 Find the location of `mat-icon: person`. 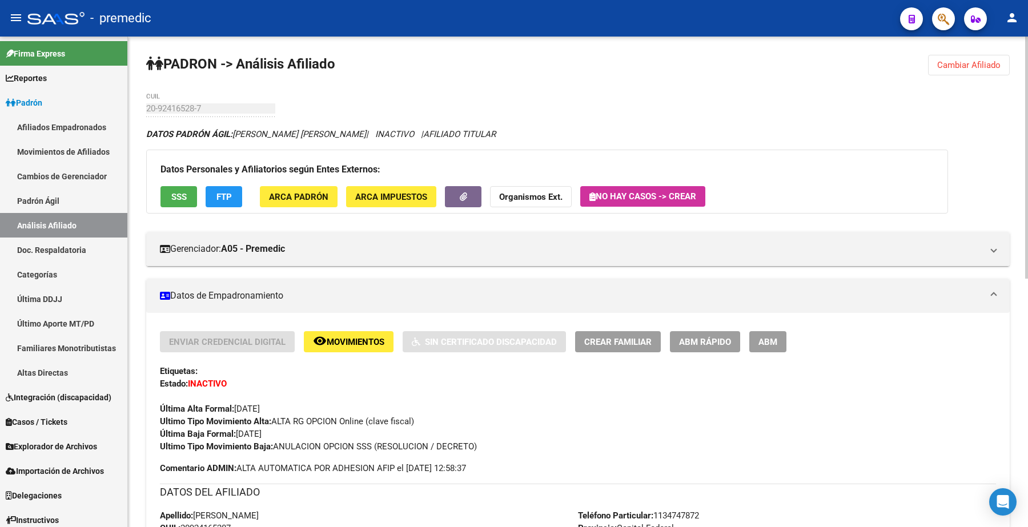

mat-icon: person is located at coordinates (1012, 18).